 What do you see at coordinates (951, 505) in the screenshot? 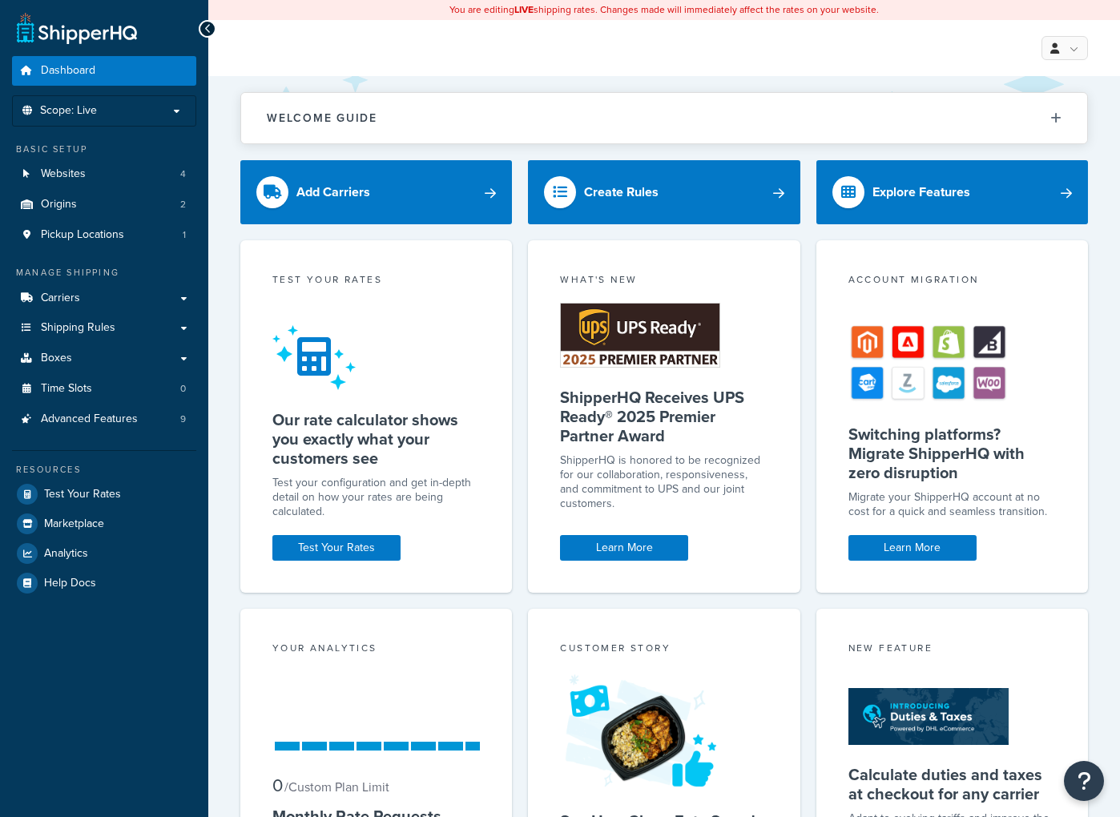
I see `div: Migrate your ShipperHQ account at no cost for a quick and seamless transition.` at bounding box center [951, 505].